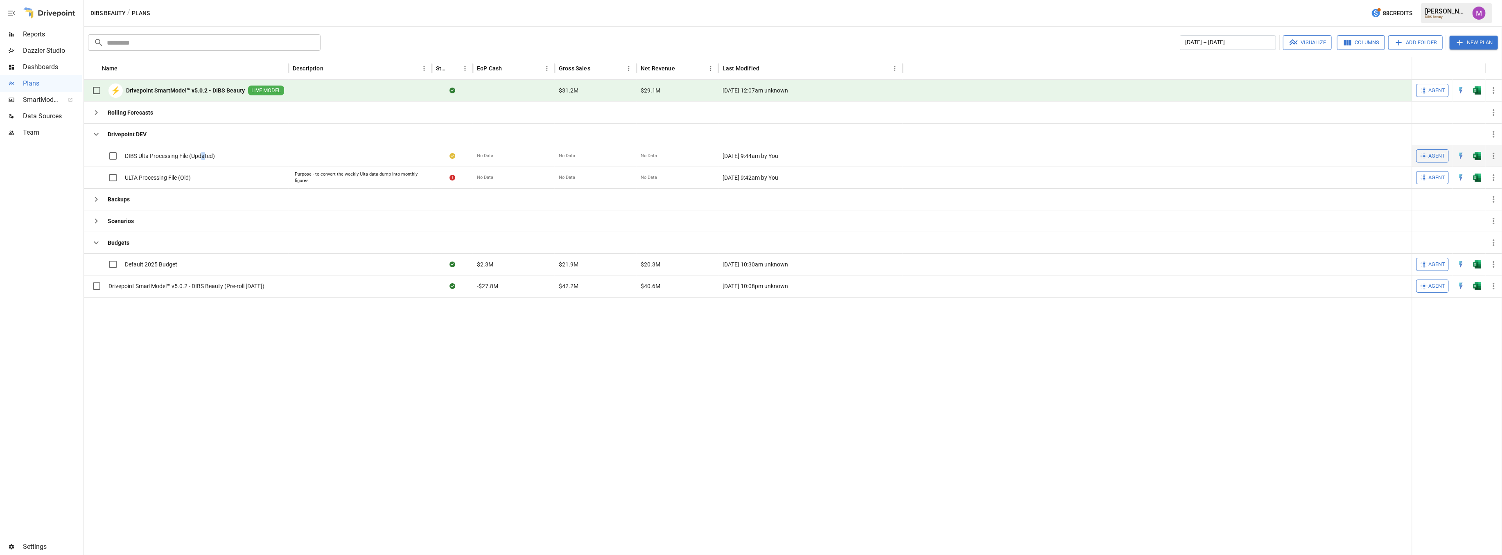 This screenshot has width=1502, height=555. I want to click on span: $29.1M, so click(650, 90).